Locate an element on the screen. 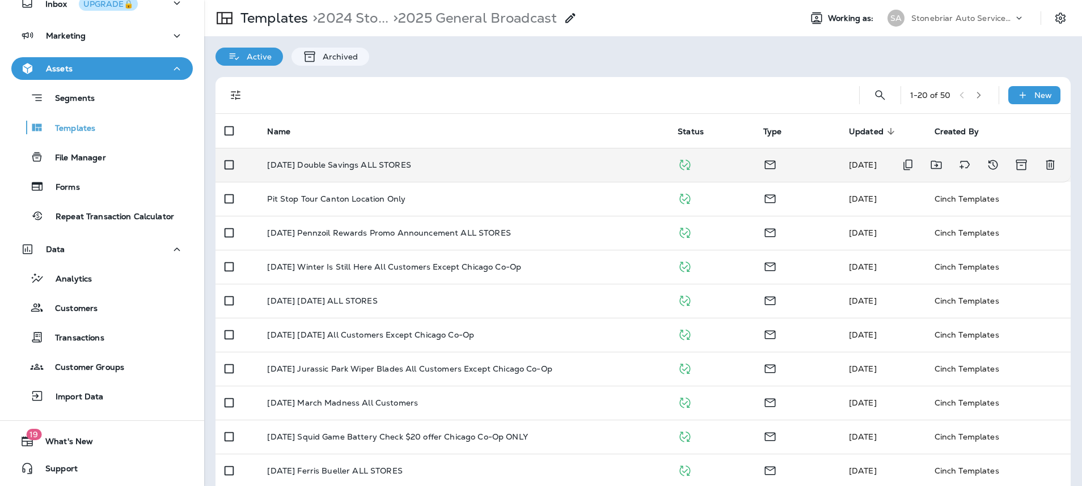 This screenshot has height=486, width=1082. button: Delete is located at coordinates (1050, 165).